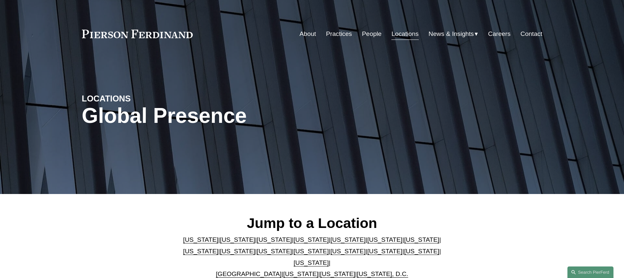  I want to click on a: About, so click(308, 34).